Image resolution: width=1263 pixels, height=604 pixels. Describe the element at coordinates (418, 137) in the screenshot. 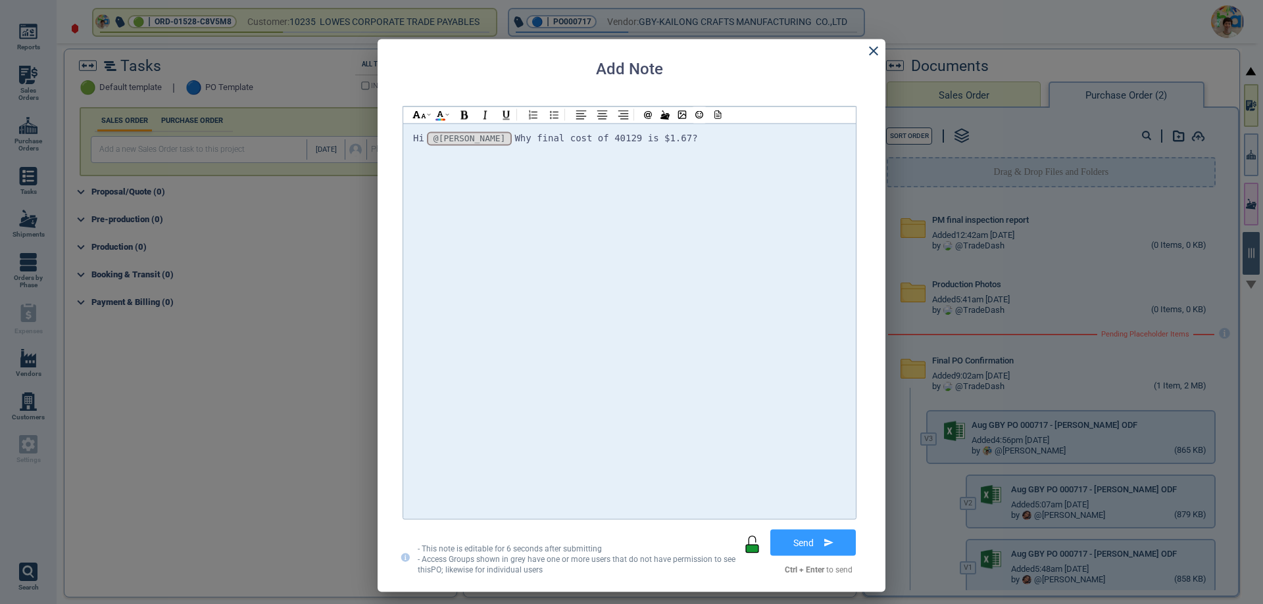

I see `span: Hi` at that location.